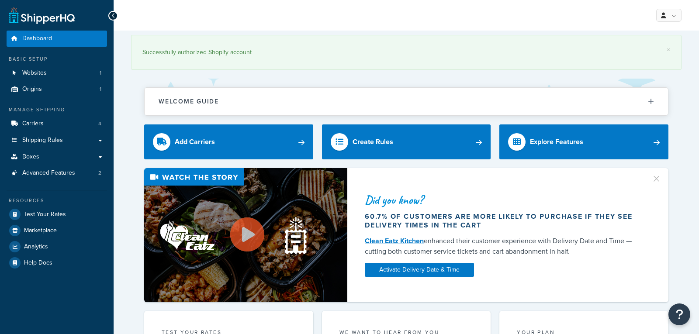 This screenshot has height=334, width=699. I want to click on span: Advanced Features, so click(49, 173).